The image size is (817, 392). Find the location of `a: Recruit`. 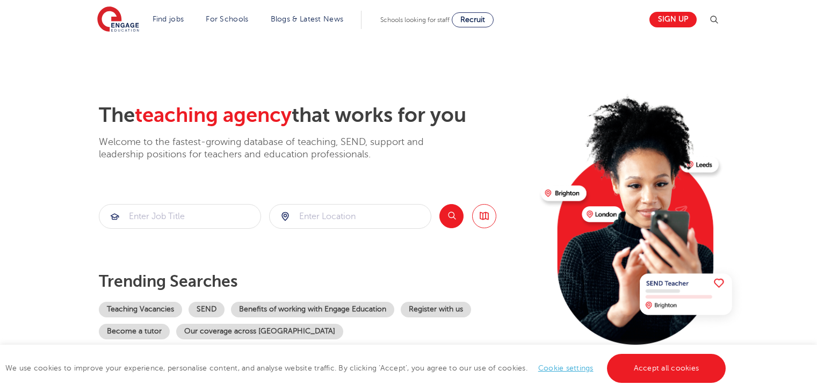

a: Recruit is located at coordinates (473, 20).